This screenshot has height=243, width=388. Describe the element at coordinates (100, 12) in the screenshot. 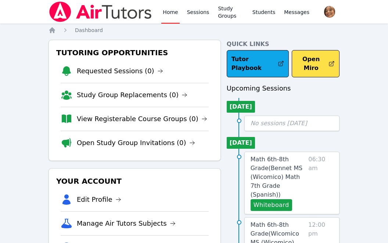

I see `img: Air Tutors` at that location.